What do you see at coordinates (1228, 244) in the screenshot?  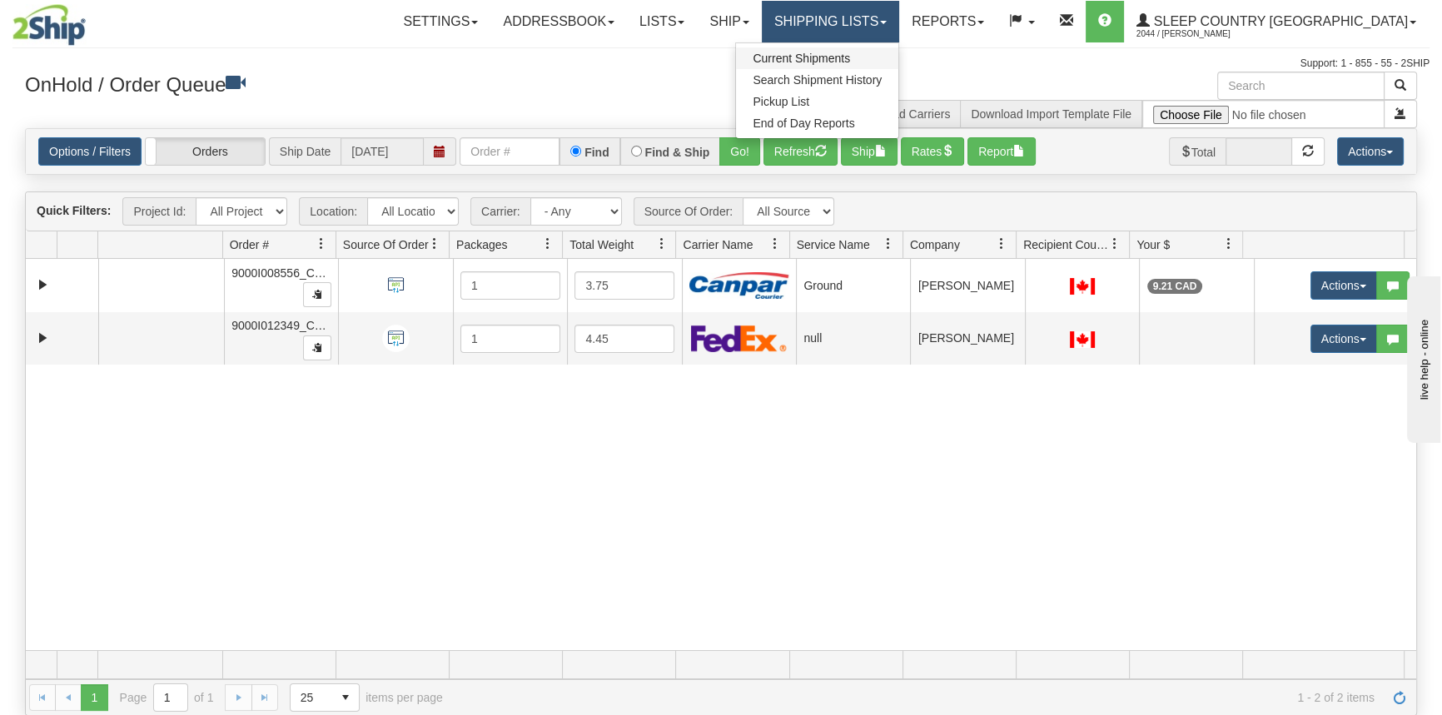 I see `a: Your $ filter column settings` at bounding box center [1228, 244].